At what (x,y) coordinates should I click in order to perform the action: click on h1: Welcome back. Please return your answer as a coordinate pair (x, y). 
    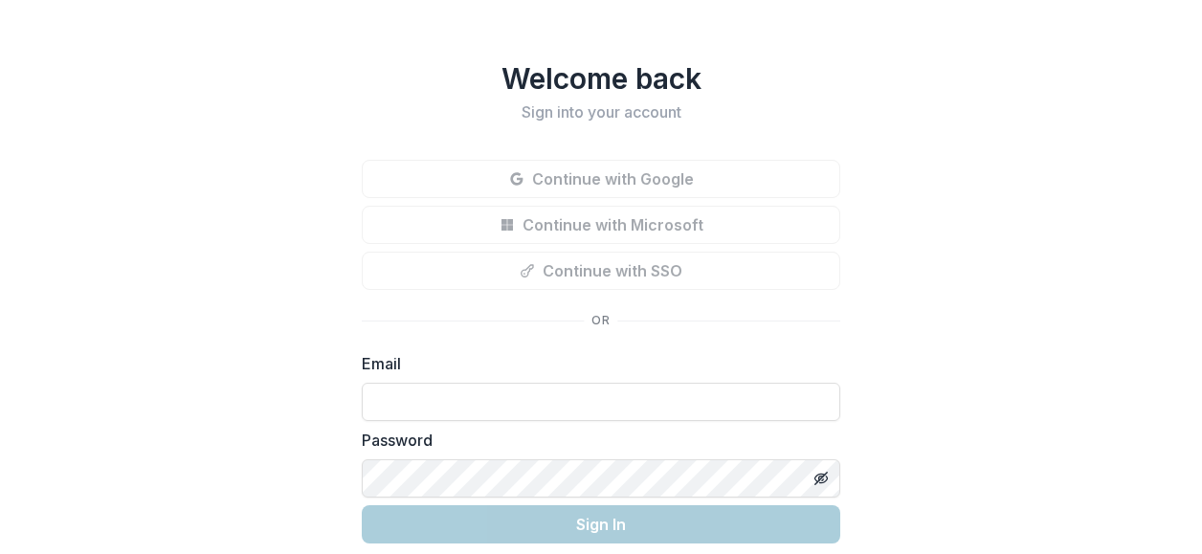
    Looking at the image, I should click on (601, 78).